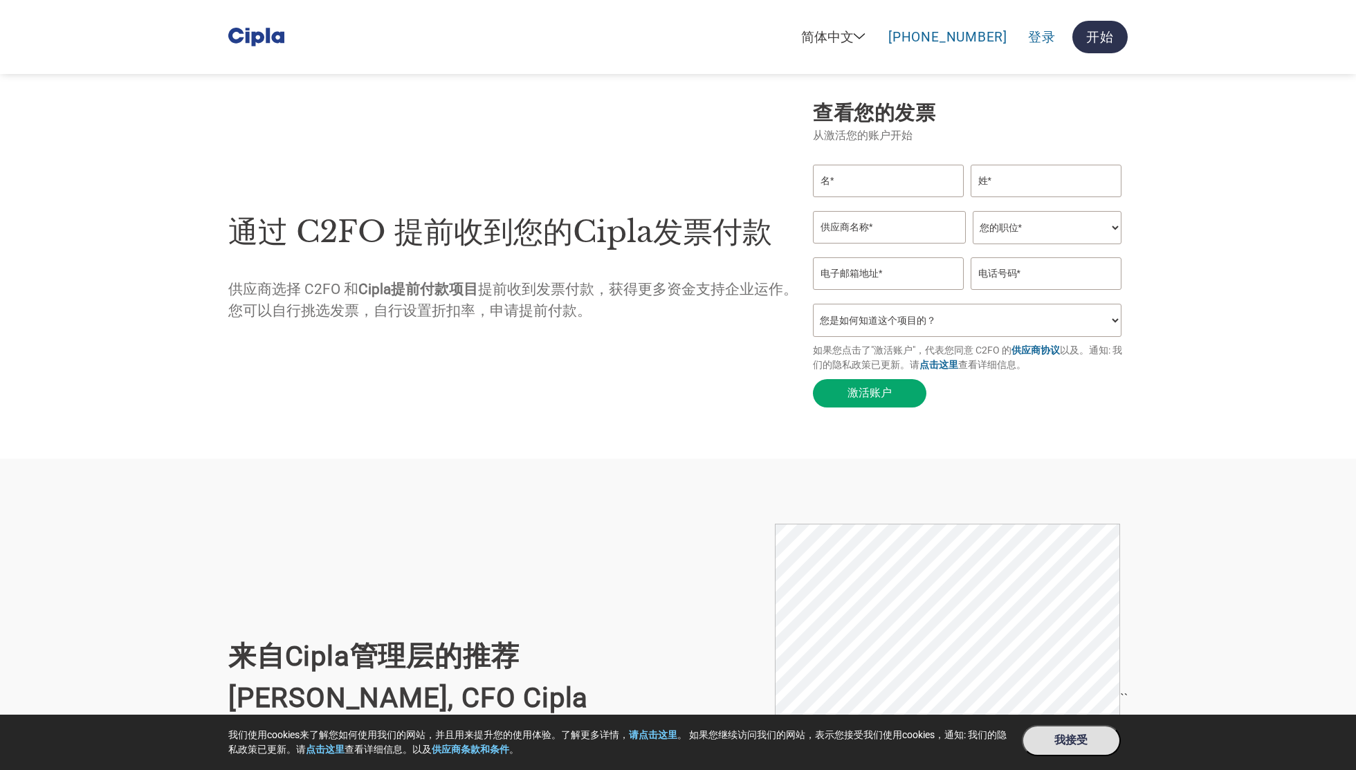  I want to click on a: 供应商协议, so click(1036, 350).